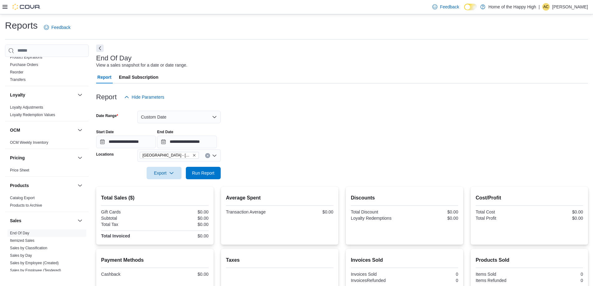 The image size is (593, 286). What do you see at coordinates (100, 48) in the screenshot?
I see `button: Next` at bounding box center [100, 48].